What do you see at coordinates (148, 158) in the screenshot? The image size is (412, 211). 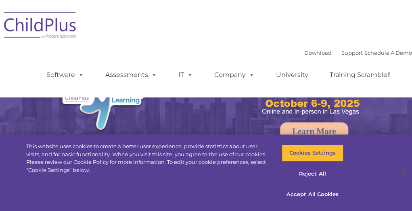 I see `div: This website uses cookies to create a better user experience, provide statistics about user visit...` at bounding box center [148, 158].